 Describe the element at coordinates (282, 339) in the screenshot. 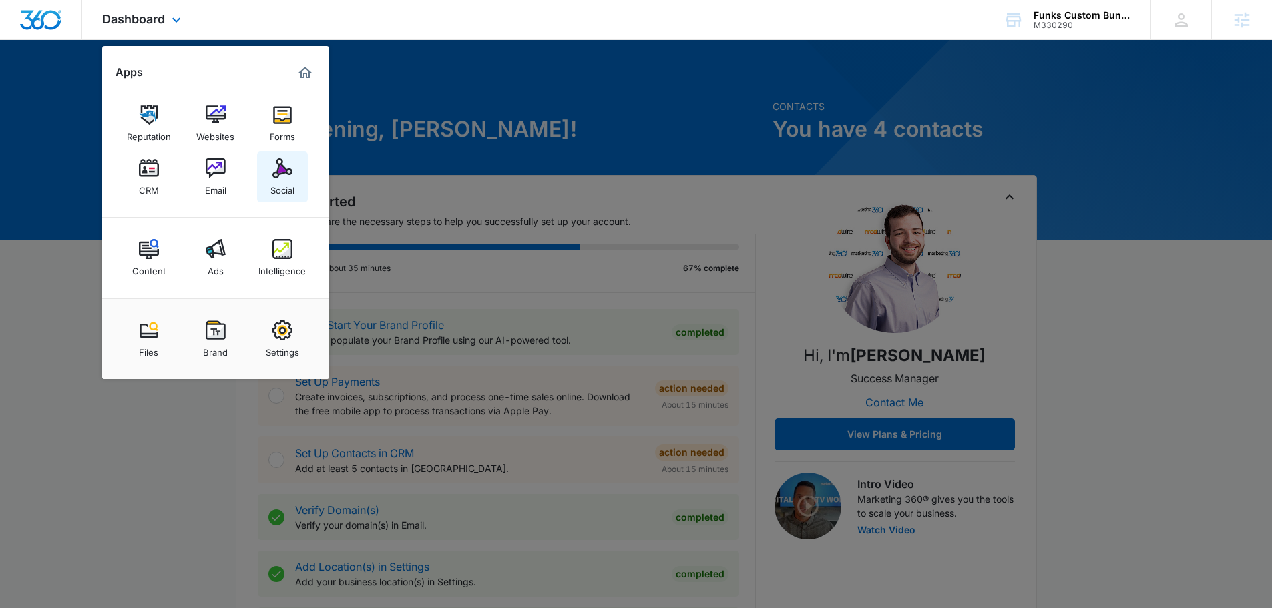

I see `a: Settings` at that location.